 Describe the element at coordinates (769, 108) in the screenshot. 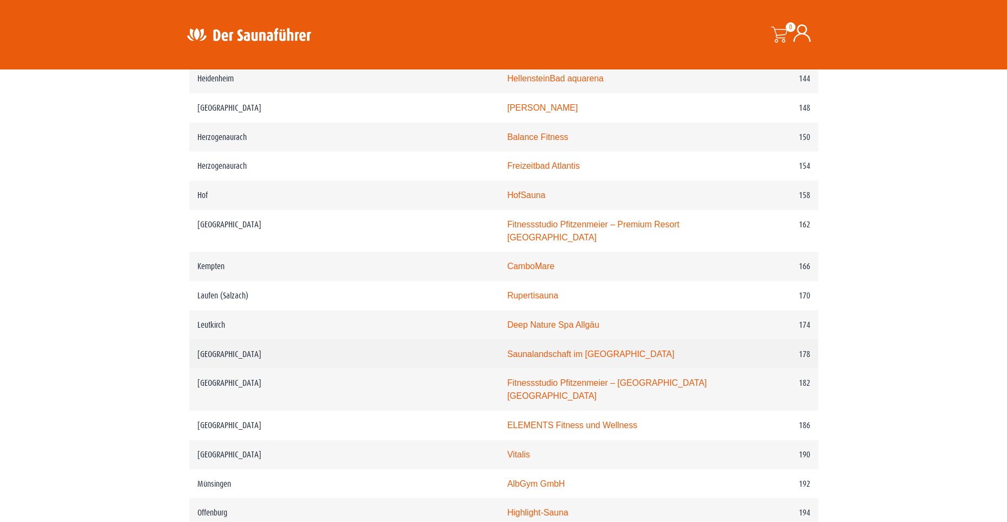

I see `td: 148` at that location.